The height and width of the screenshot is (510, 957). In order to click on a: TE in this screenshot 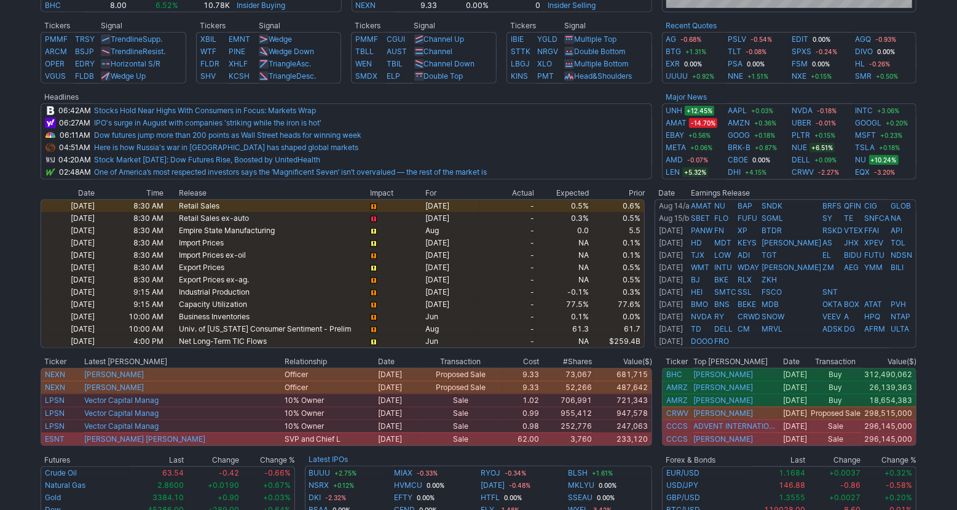, I will do `click(849, 218)`.